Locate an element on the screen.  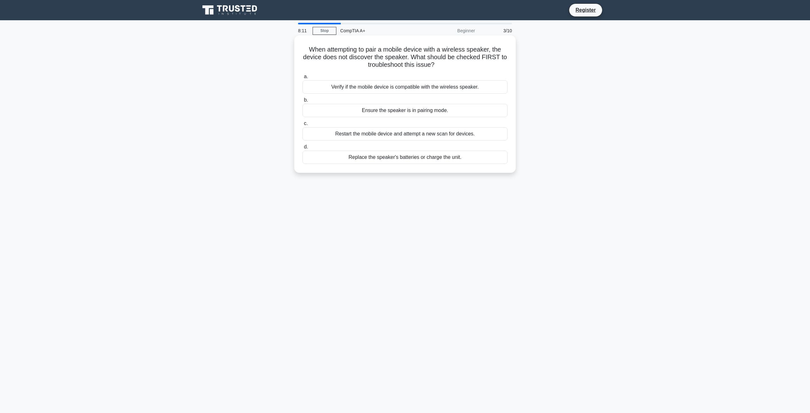
a: Register is located at coordinates (586, 10).